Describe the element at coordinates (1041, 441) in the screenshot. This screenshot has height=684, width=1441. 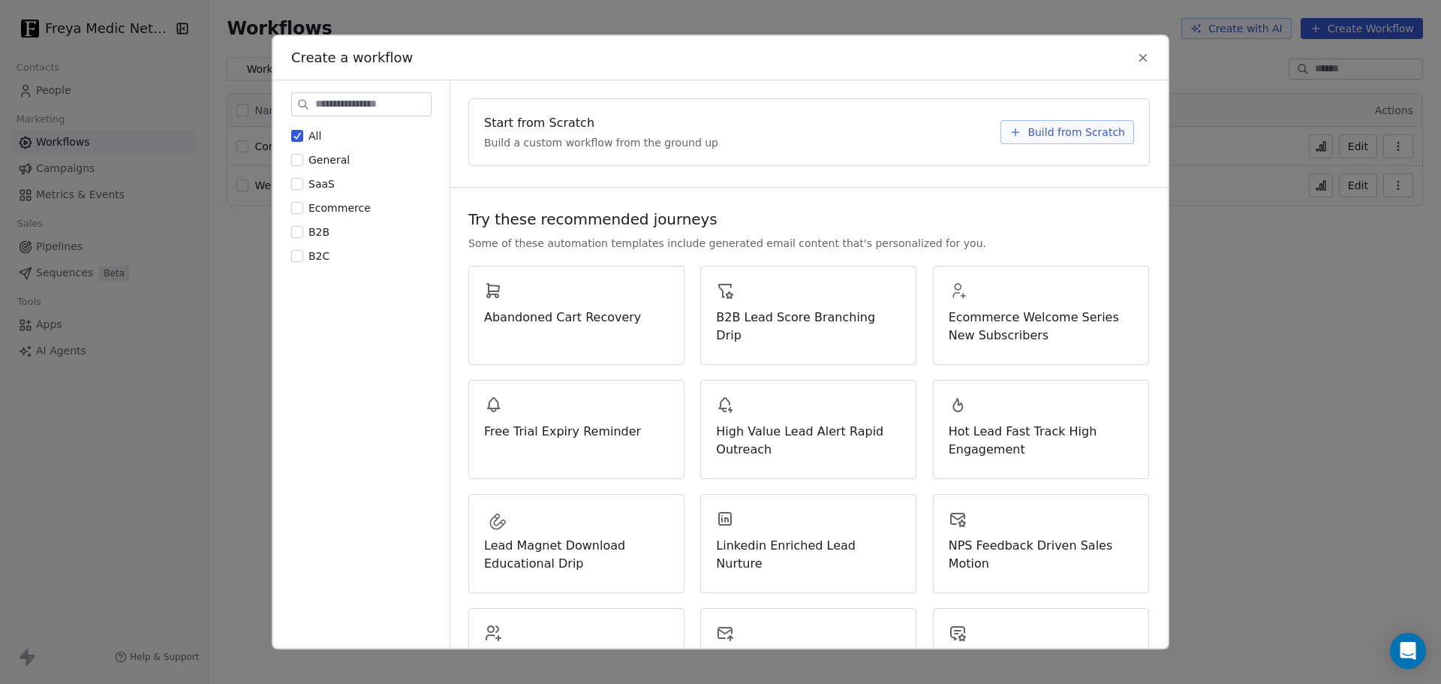
I see `span: Hot Lead Fast Track High Engagement` at that location.